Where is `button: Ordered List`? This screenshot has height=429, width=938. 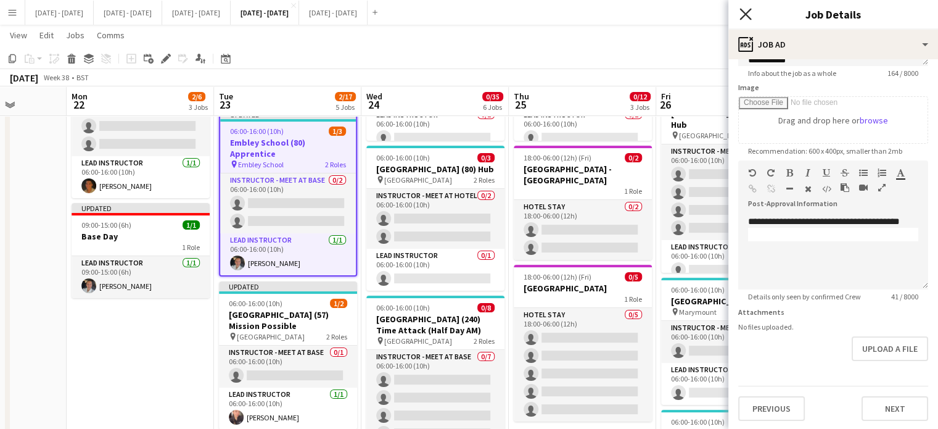 button: Ordered List is located at coordinates (882, 173).